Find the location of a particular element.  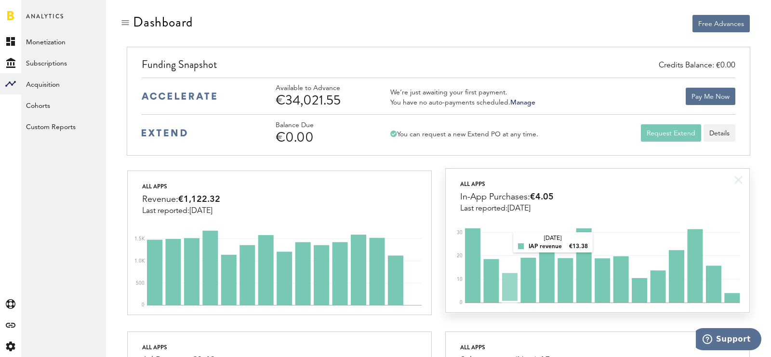

div: €34,021.55 is located at coordinates (321, 100).